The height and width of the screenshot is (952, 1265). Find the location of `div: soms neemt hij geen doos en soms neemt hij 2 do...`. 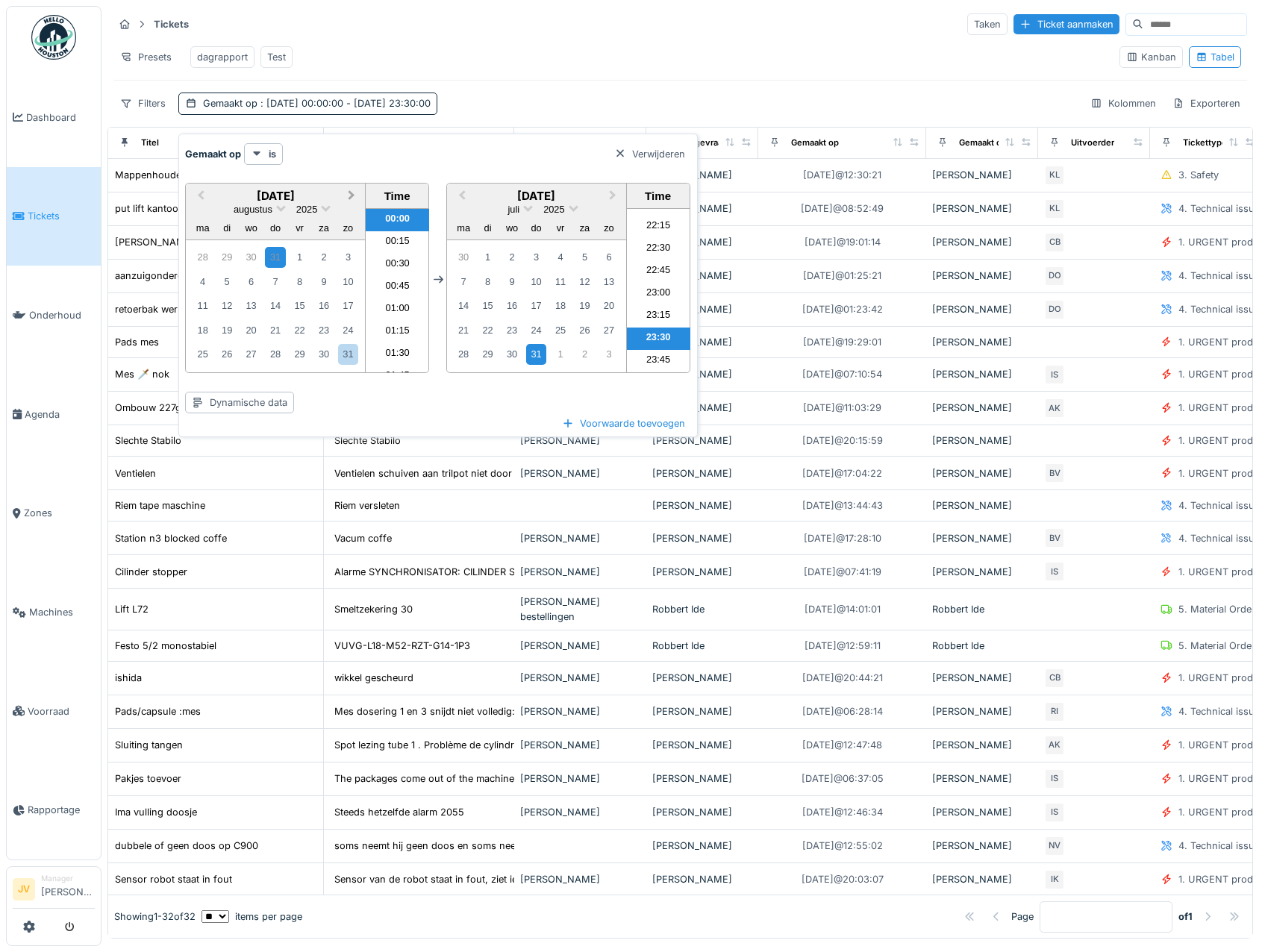

div: soms neemt hij geen doos en soms neemt hij 2 do... is located at coordinates (454, 845).